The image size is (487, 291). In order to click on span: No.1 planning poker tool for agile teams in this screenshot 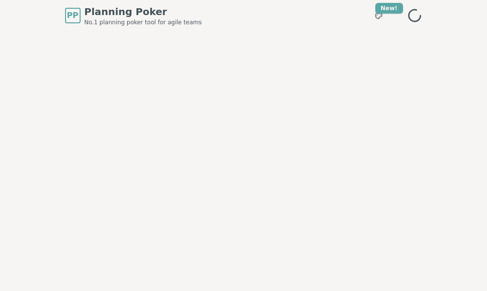, I will do `click(143, 22)`.